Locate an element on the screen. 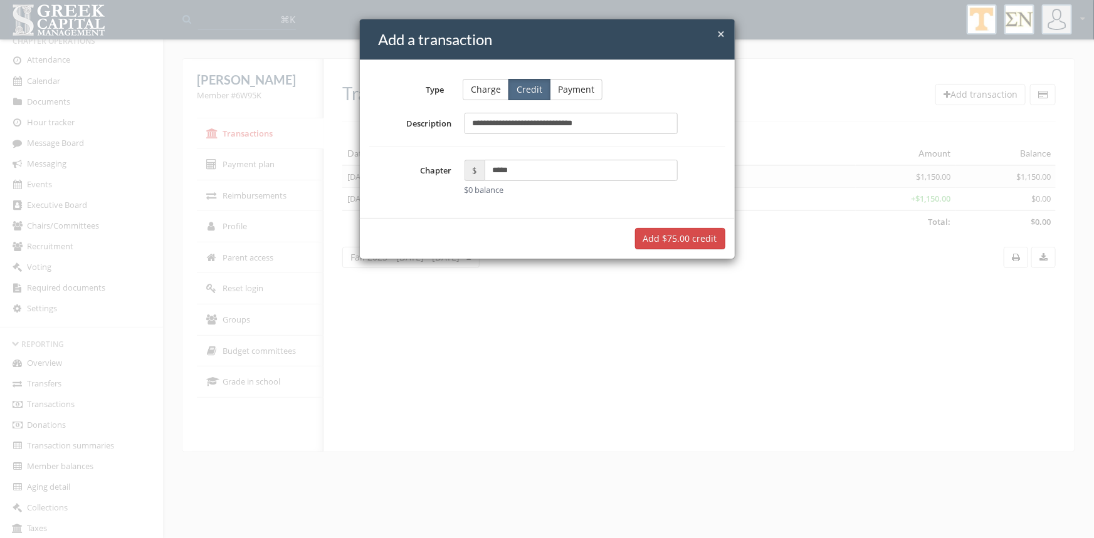 The height and width of the screenshot is (538, 1094). div: $0 balance is located at coordinates (571, 190).